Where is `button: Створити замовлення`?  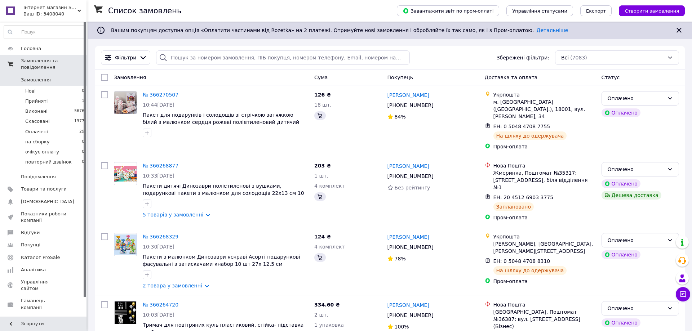
button: Створити замовлення is located at coordinates (652, 11).